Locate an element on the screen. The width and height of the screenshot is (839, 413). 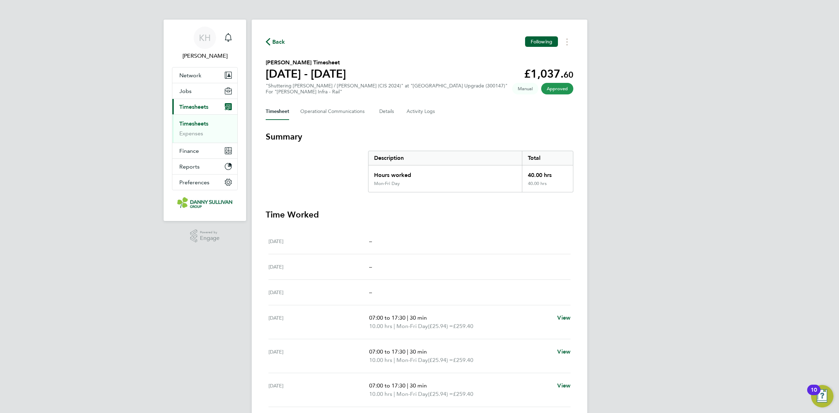
button: Jobs is located at coordinates (205, 91).